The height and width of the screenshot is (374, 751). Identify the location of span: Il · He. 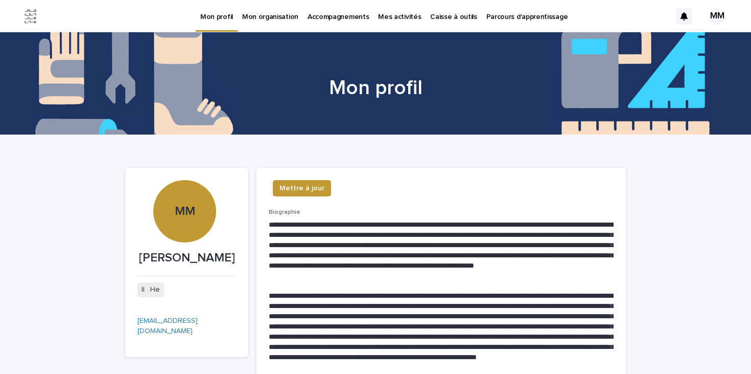
(151, 289).